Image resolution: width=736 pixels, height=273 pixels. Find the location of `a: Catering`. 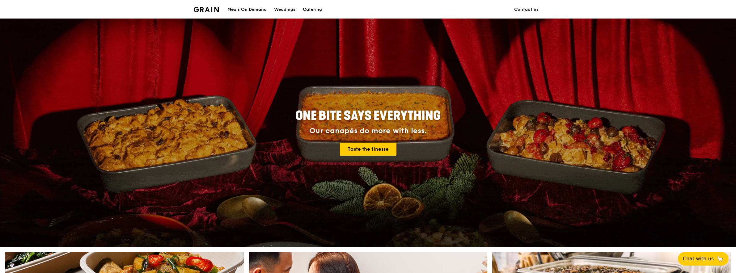

a: Catering is located at coordinates (312, 10).